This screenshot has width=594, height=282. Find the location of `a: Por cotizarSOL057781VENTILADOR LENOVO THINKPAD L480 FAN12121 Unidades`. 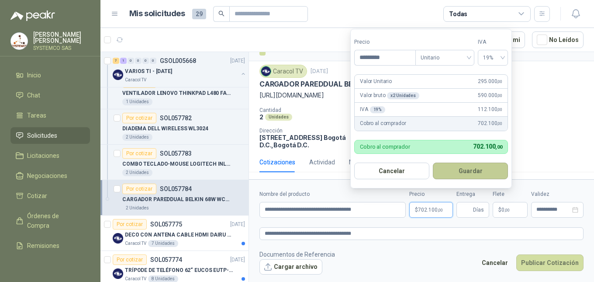

a: Por cotizarSOL057781VENTILADOR LENOVO THINKPAD L480 FAN12121 Unidades is located at coordinates (174, 91).